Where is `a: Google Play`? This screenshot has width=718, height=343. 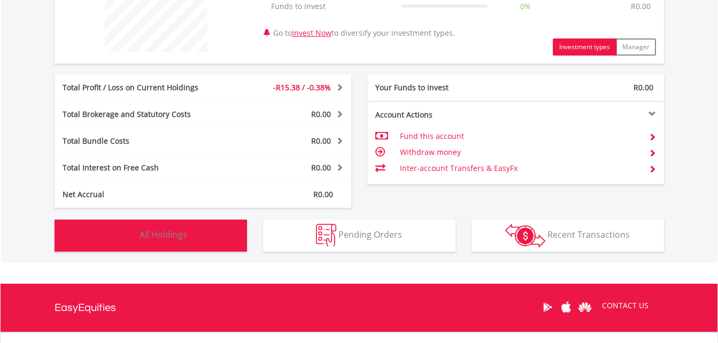
a: Google Play is located at coordinates (547, 307).